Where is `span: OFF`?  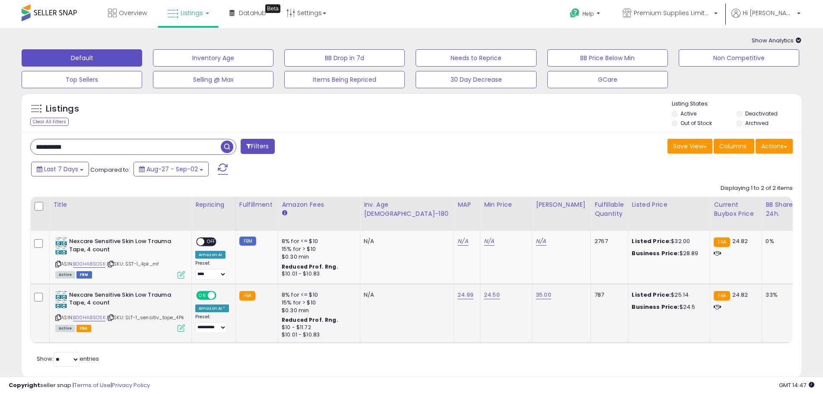
span: OFF is located at coordinates (211, 242).